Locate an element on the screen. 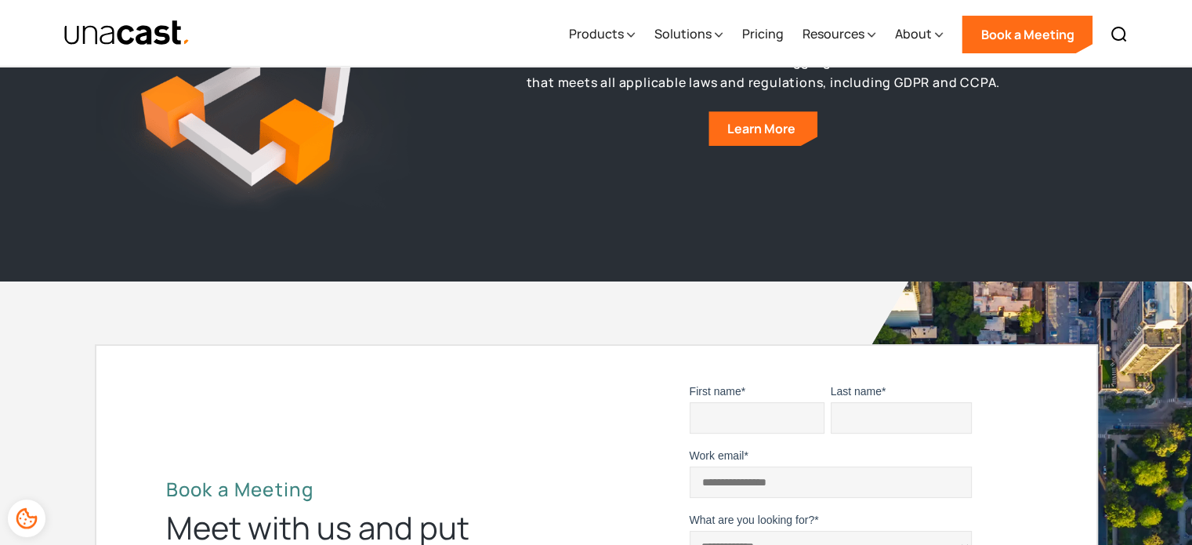 The width and height of the screenshot is (1192, 545). span: Last name is located at coordinates (856, 391).